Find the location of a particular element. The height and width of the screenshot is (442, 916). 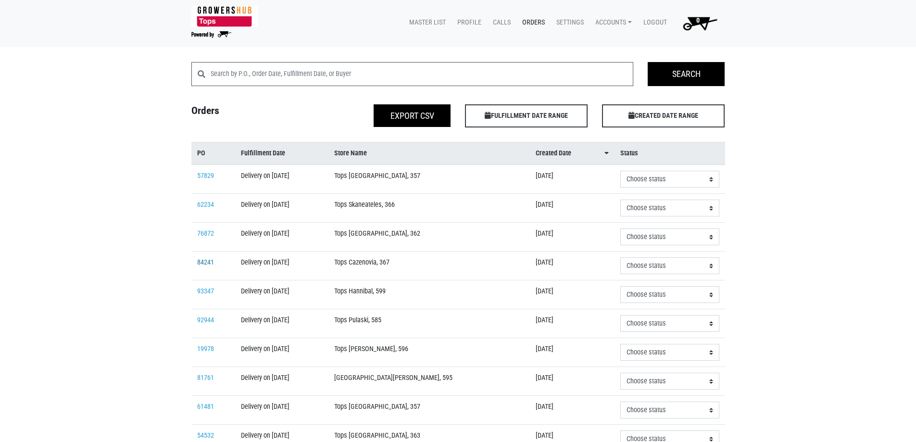

a: Logout is located at coordinates (653, 23).